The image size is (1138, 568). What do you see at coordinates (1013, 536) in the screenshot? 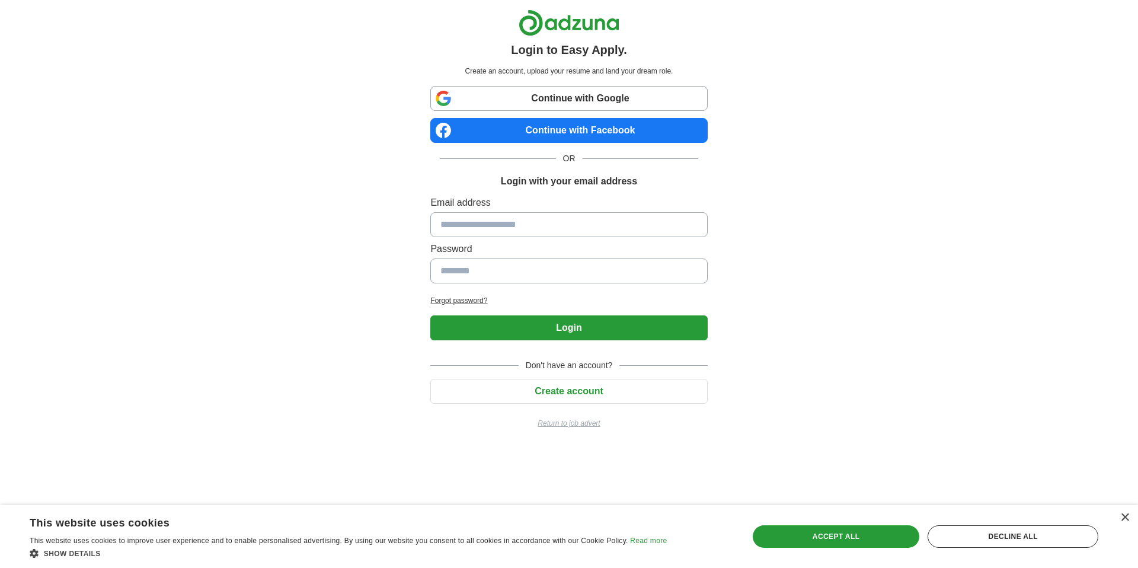
I see `div: Decline all` at bounding box center [1013, 536].